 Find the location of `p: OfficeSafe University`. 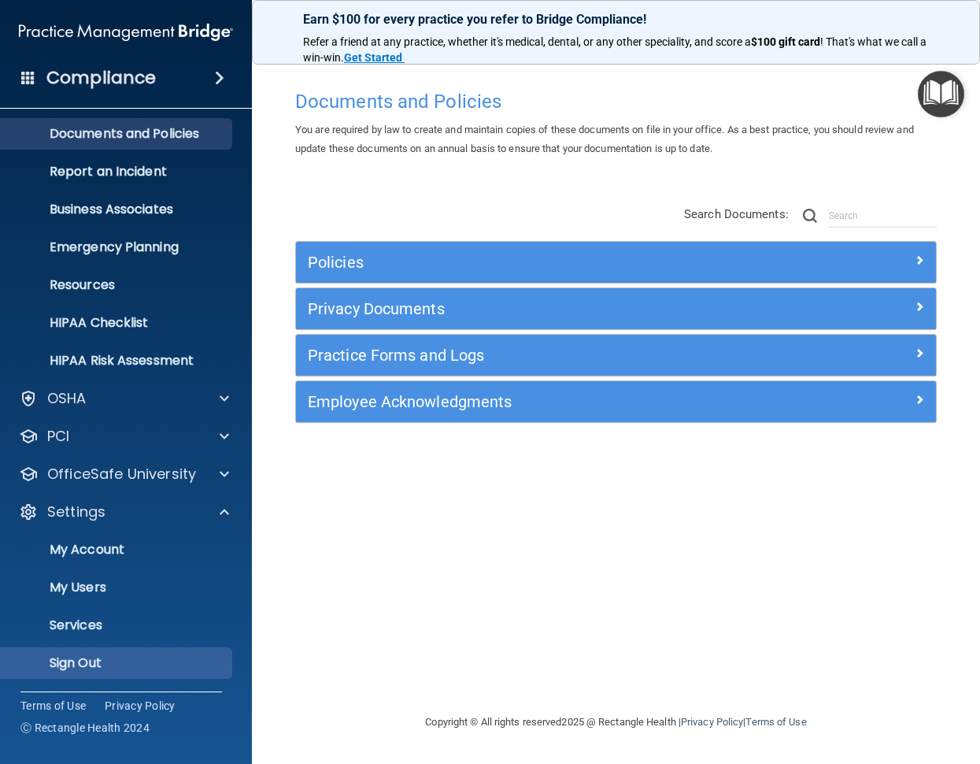

p: OfficeSafe University is located at coordinates (121, 474).